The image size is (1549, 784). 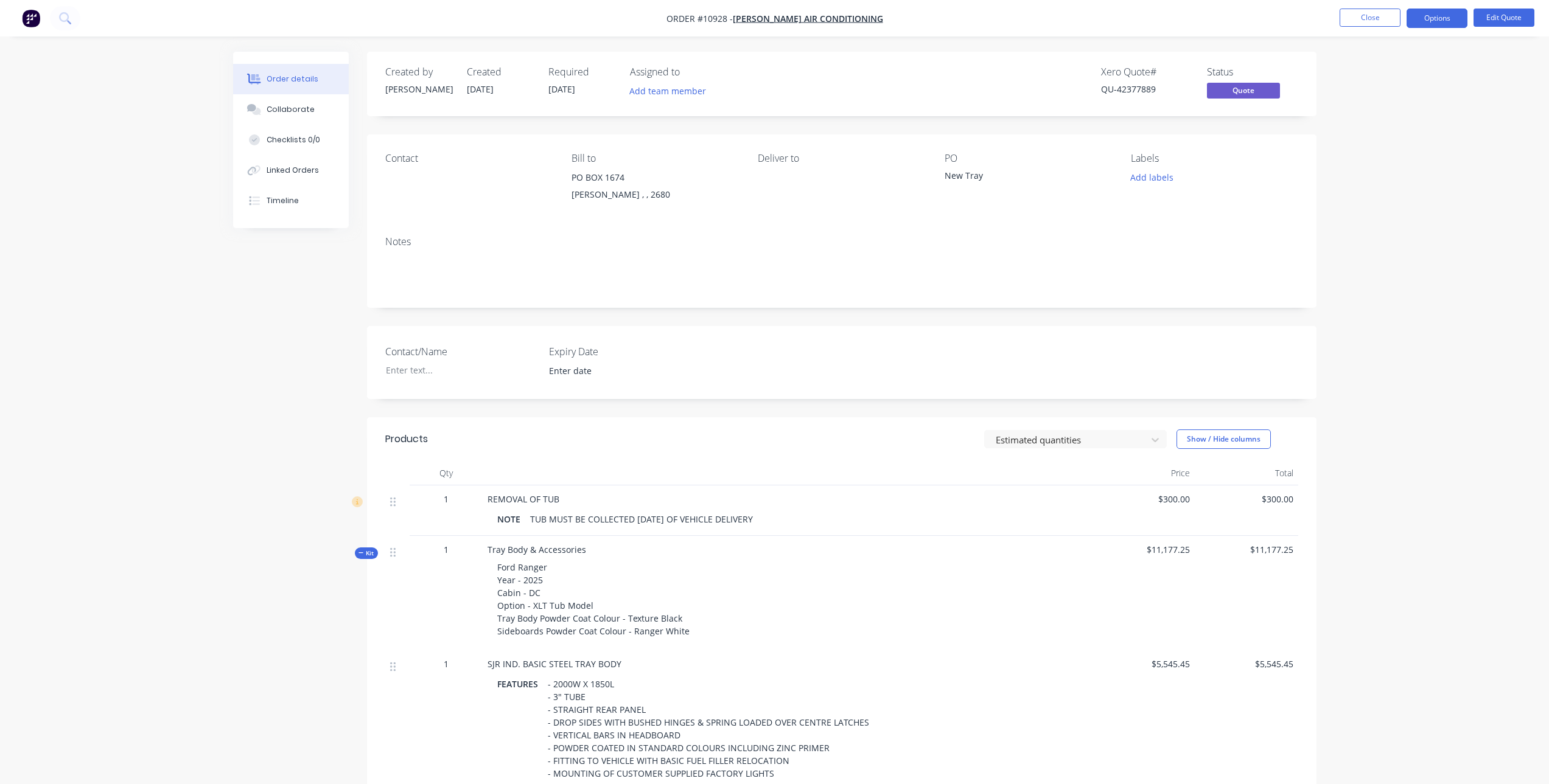 What do you see at coordinates (461, 352) in the screenshot?
I see `label: Contact/Name` at bounding box center [461, 352].